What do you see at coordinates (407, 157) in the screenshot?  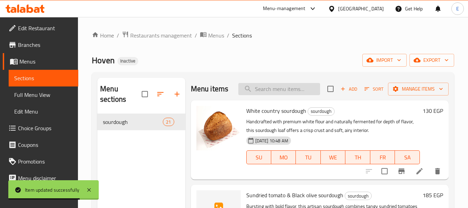 I see `button: SA` at bounding box center [407, 157].